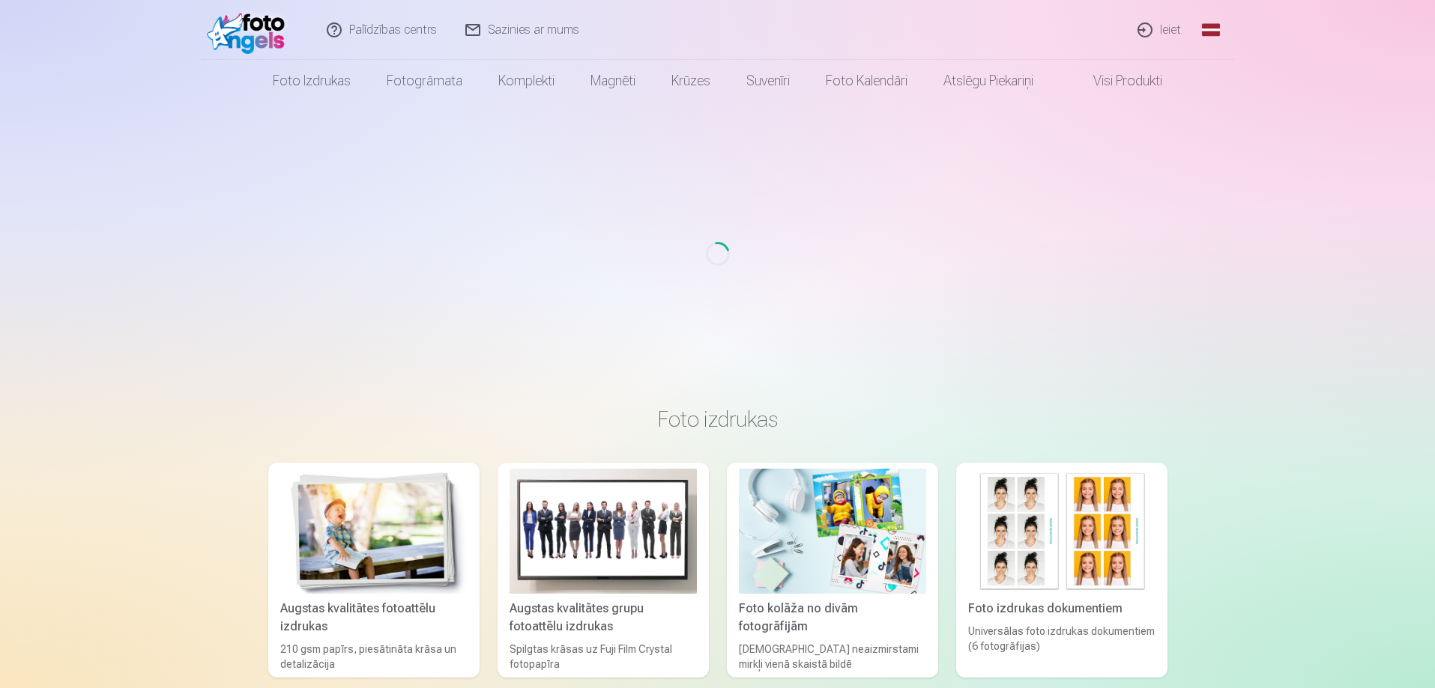 The image size is (1435, 688). What do you see at coordinates (832, 618) in the screenshot?
I see `div: Foto kolāža no divām fotogrāfijām` at bounding box center [832, 618].